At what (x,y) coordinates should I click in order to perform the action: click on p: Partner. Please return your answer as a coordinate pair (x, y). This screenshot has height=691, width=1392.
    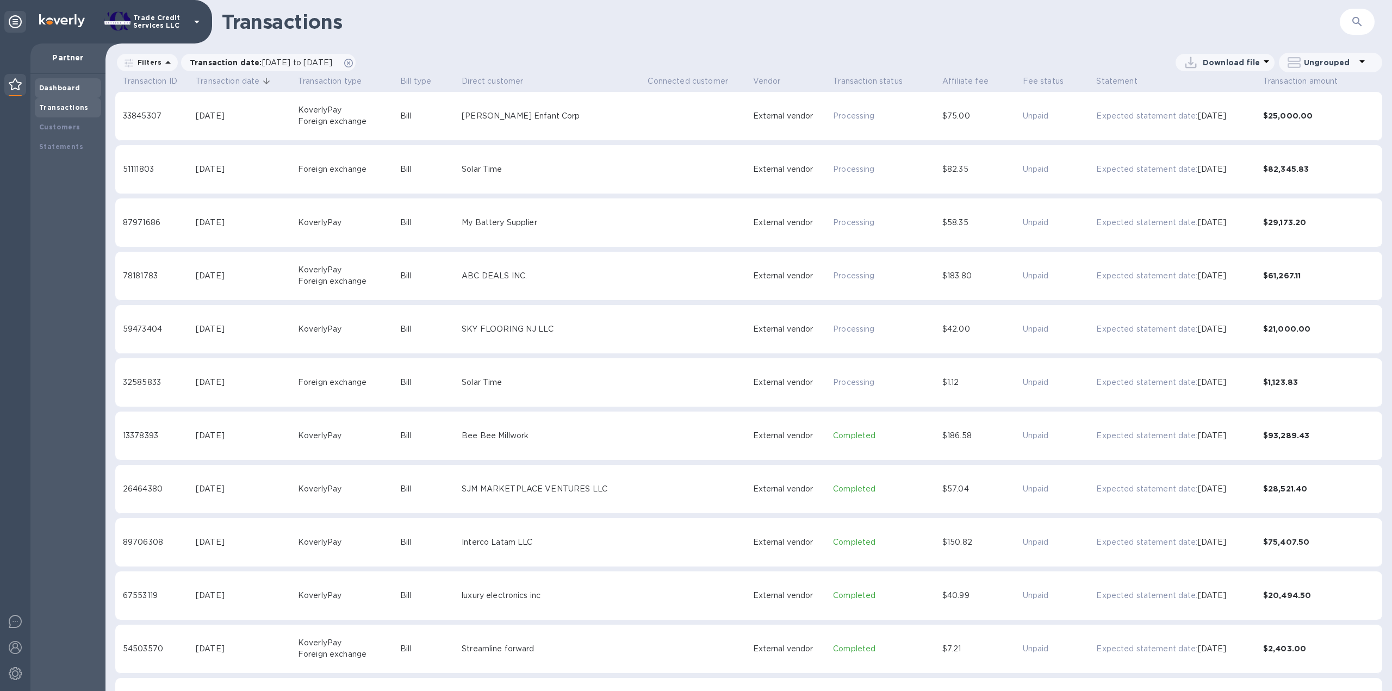
    Looking at the image, I should click on (68, 58).